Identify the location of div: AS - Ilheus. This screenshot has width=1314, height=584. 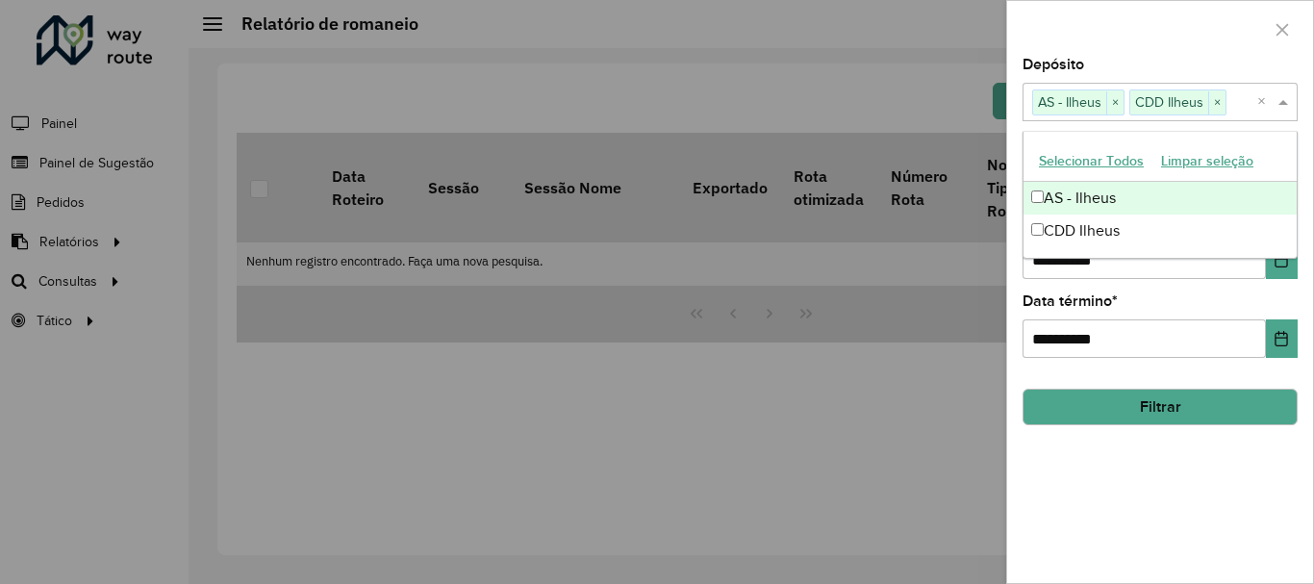
(1160, 198).